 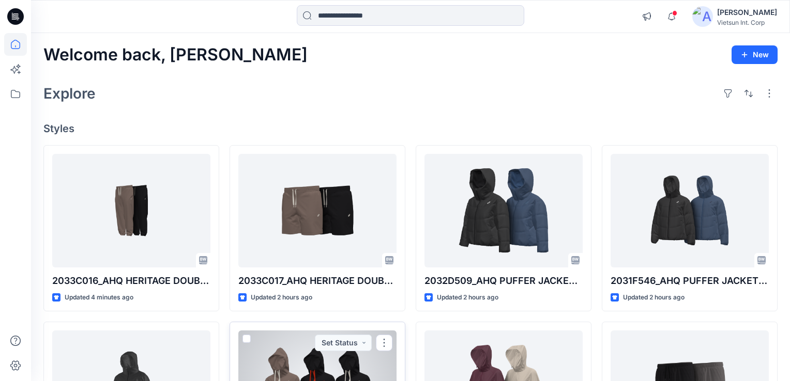 I want to click on h4: Styles, so click(x=410, y=129).